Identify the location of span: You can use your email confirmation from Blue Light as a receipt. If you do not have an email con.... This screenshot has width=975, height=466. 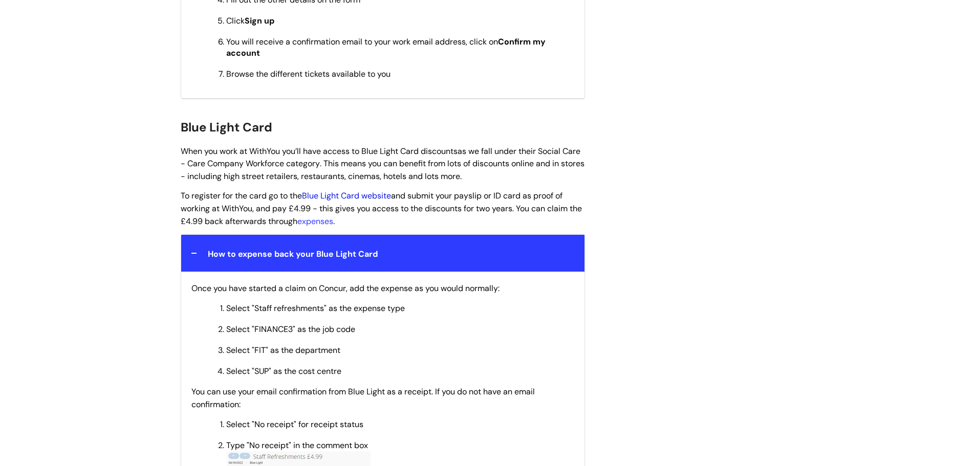
(363, 398).